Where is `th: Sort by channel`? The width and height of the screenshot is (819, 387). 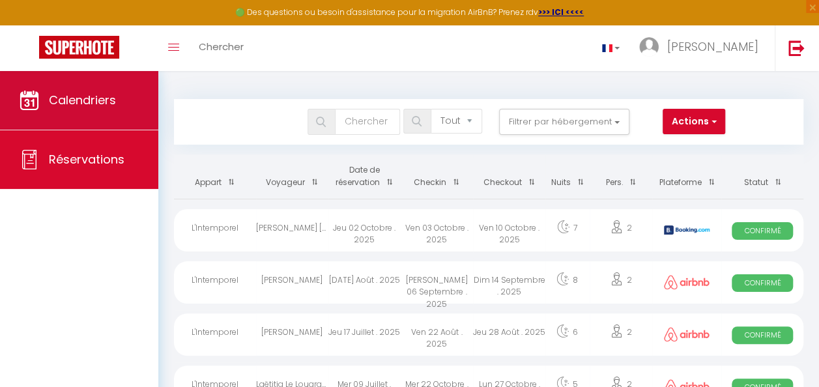
th: Sort by channel is located at coordinates (687, 177).